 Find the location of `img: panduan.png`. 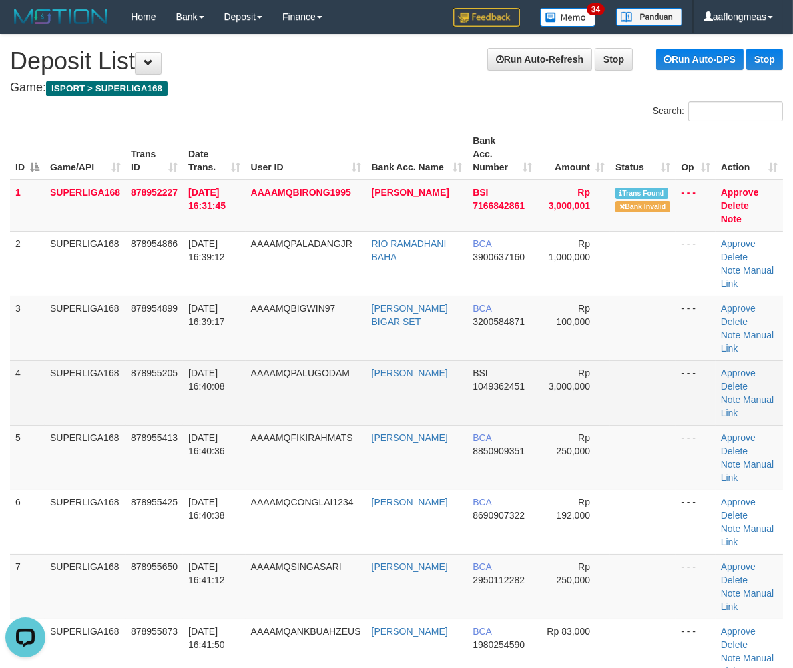

img: panduan.png is located at coordinates (649, 17).